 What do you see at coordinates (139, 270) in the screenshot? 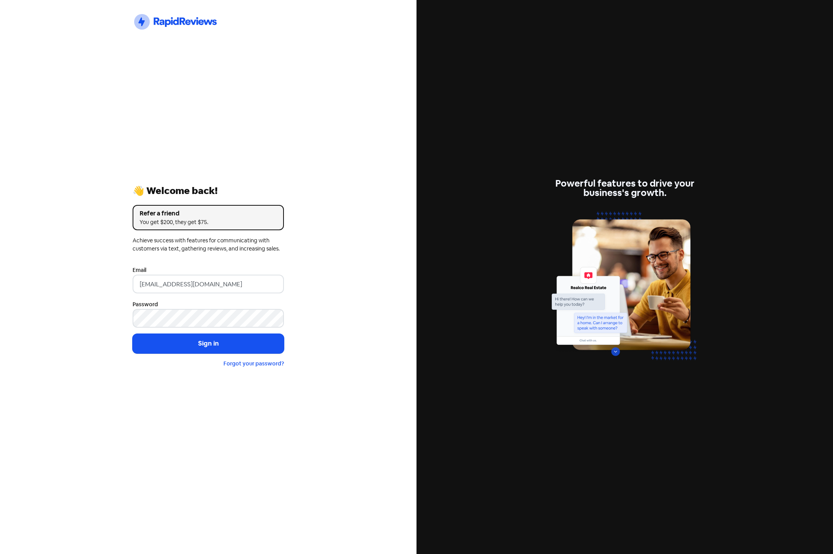
I see `label: Email` at bounding box center [139, 270].